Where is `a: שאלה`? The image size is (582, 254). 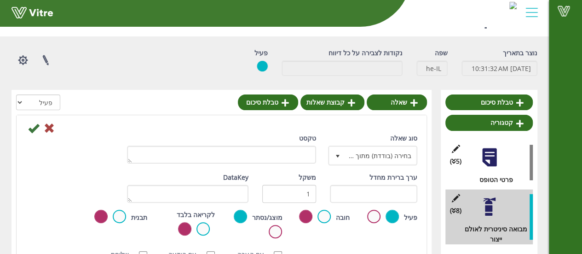
a: שאלה is located at coordinates (397, 102).